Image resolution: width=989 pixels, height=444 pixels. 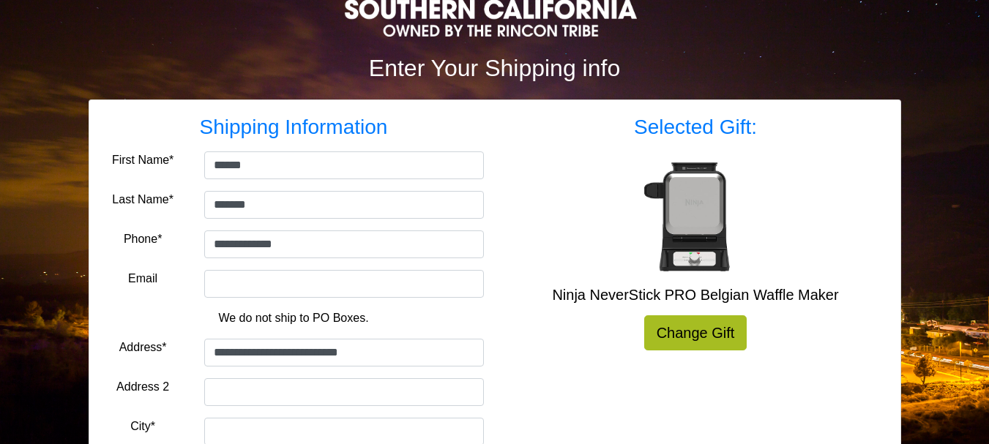 What do you see at coordinates (143, 387) in the screenshot?
I see `label: Address 2` at bounding box center [143, 387].